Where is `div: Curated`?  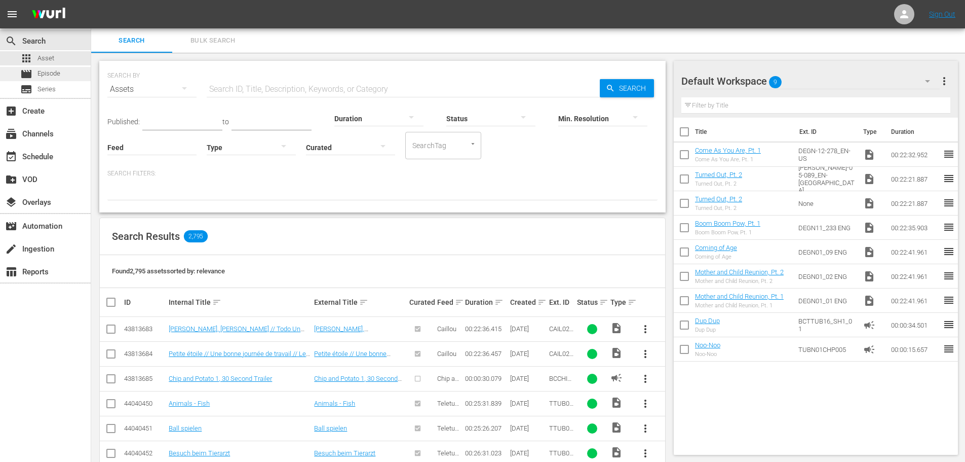
div: Curated is located at coordinates (422, 302).